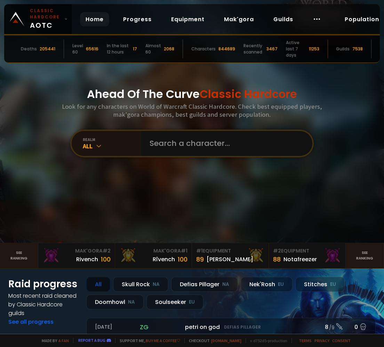  Describe the element at coordinates (188, 19) in the screenshot. I see `a: Equipment` at that location.